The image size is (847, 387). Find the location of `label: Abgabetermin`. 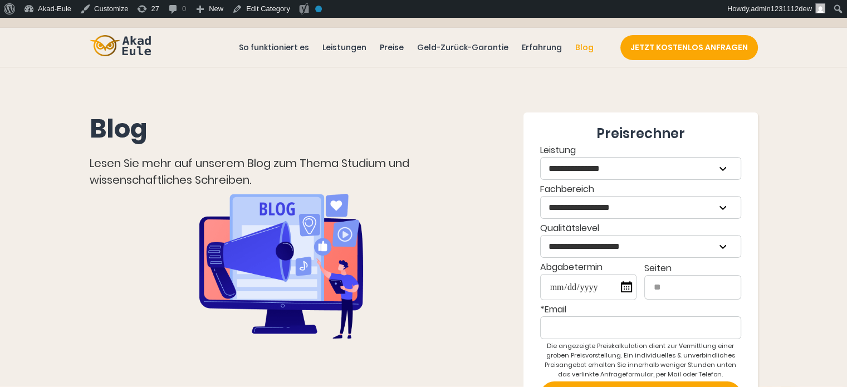

label: Abgabetermin is located at coordinates (588, 280).